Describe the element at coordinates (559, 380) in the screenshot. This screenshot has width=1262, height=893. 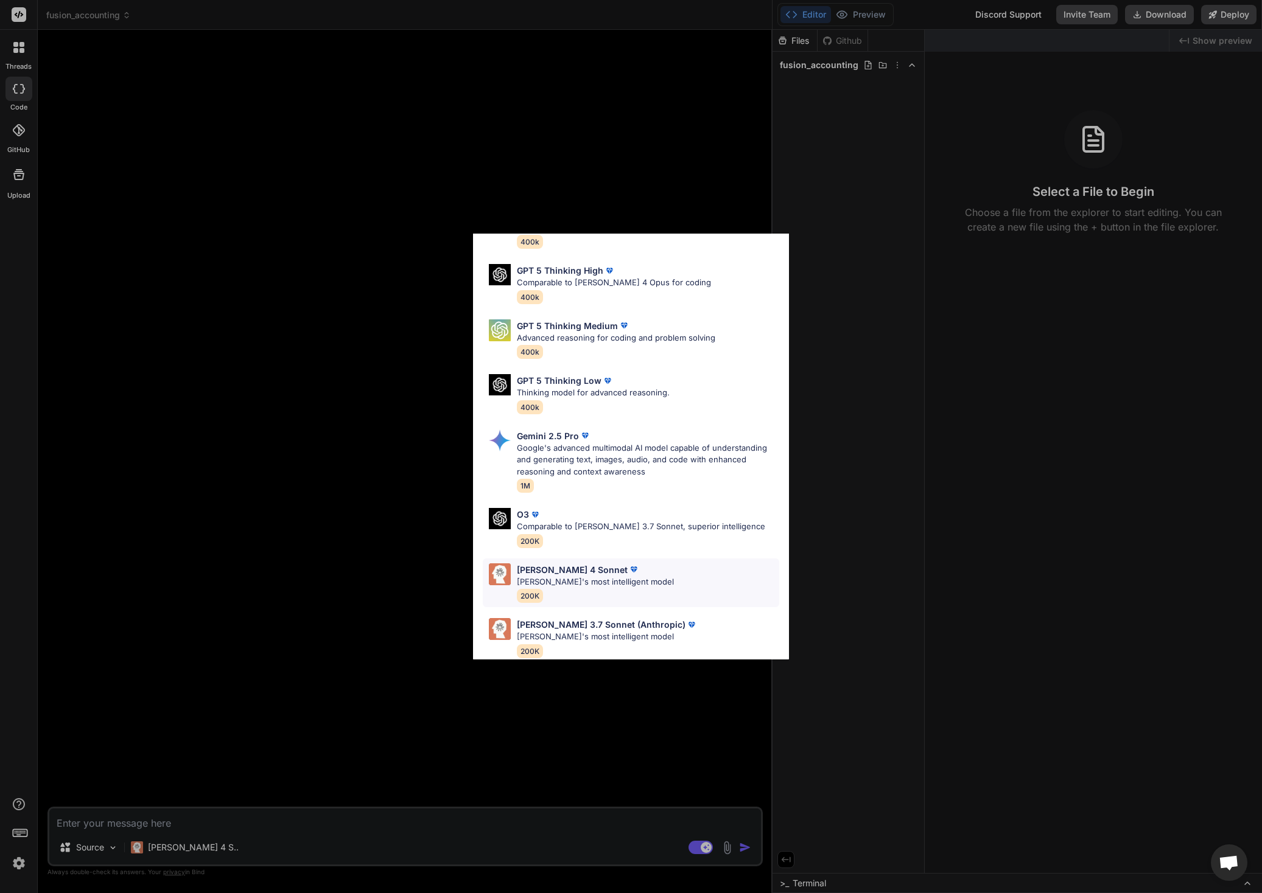
I see `p: GPT 5 Thinking Low` at that location.